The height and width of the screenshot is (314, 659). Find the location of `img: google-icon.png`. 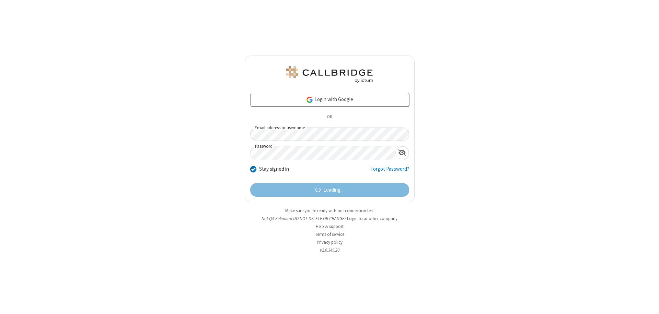

img: google-icon.png is located at coordinates (310, 100).